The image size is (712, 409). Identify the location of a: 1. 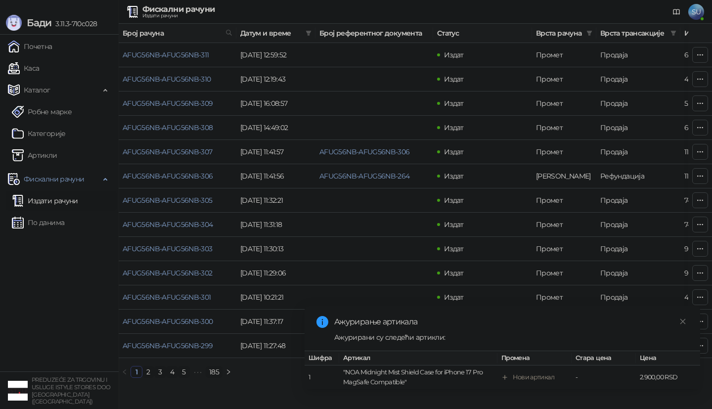
(136, 372).